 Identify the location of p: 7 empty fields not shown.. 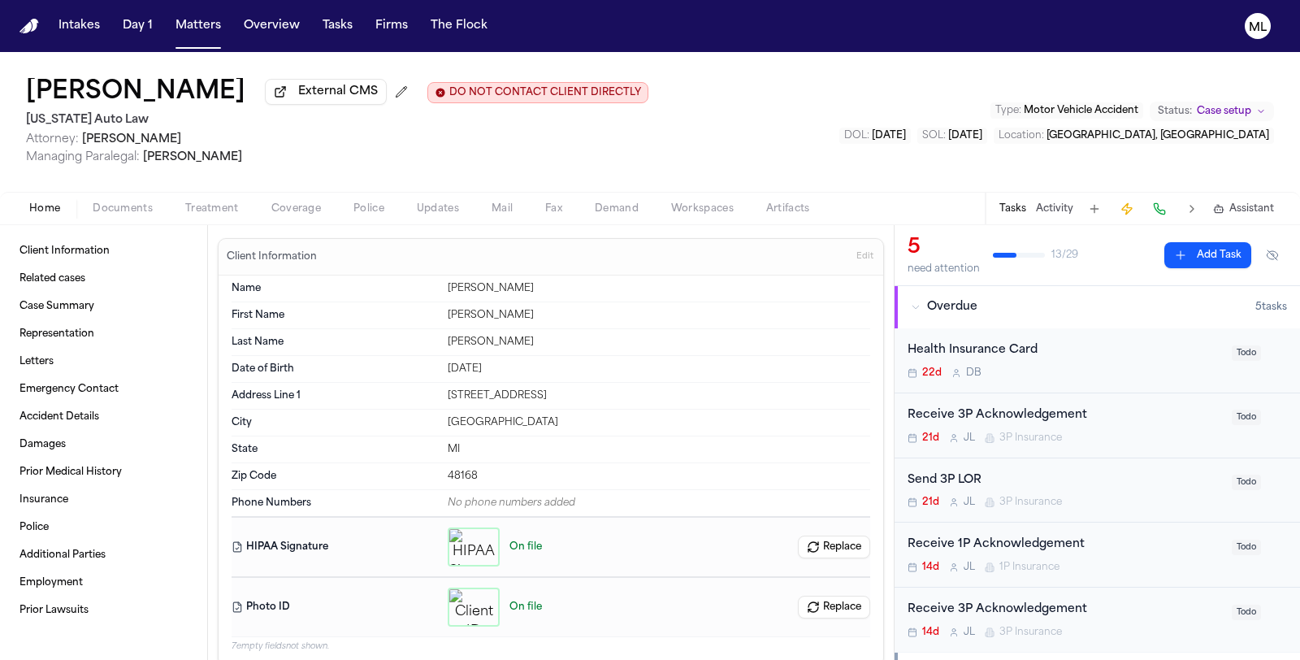
(551, 646).